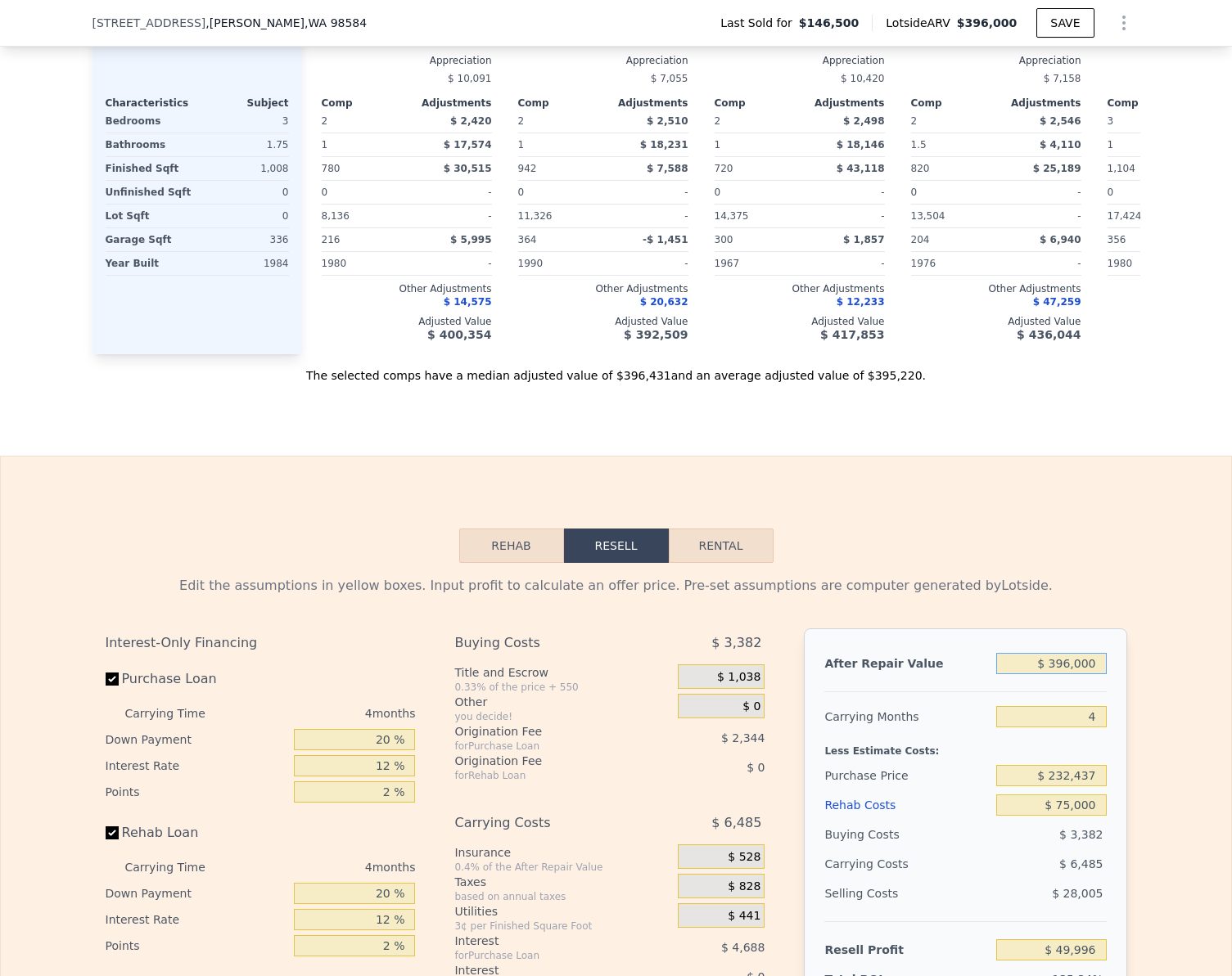 The image size is (1232, 976). Describe the element at coordinates (196, 893) in the screenshot. I see `div: Down Payment` at that location.